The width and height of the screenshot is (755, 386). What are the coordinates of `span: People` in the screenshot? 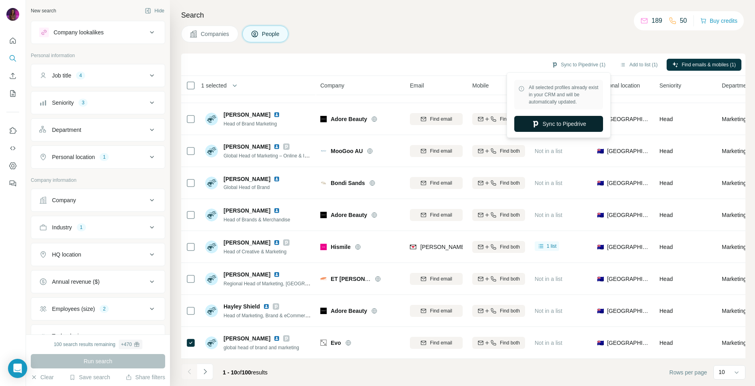 It's located at (271, 34).